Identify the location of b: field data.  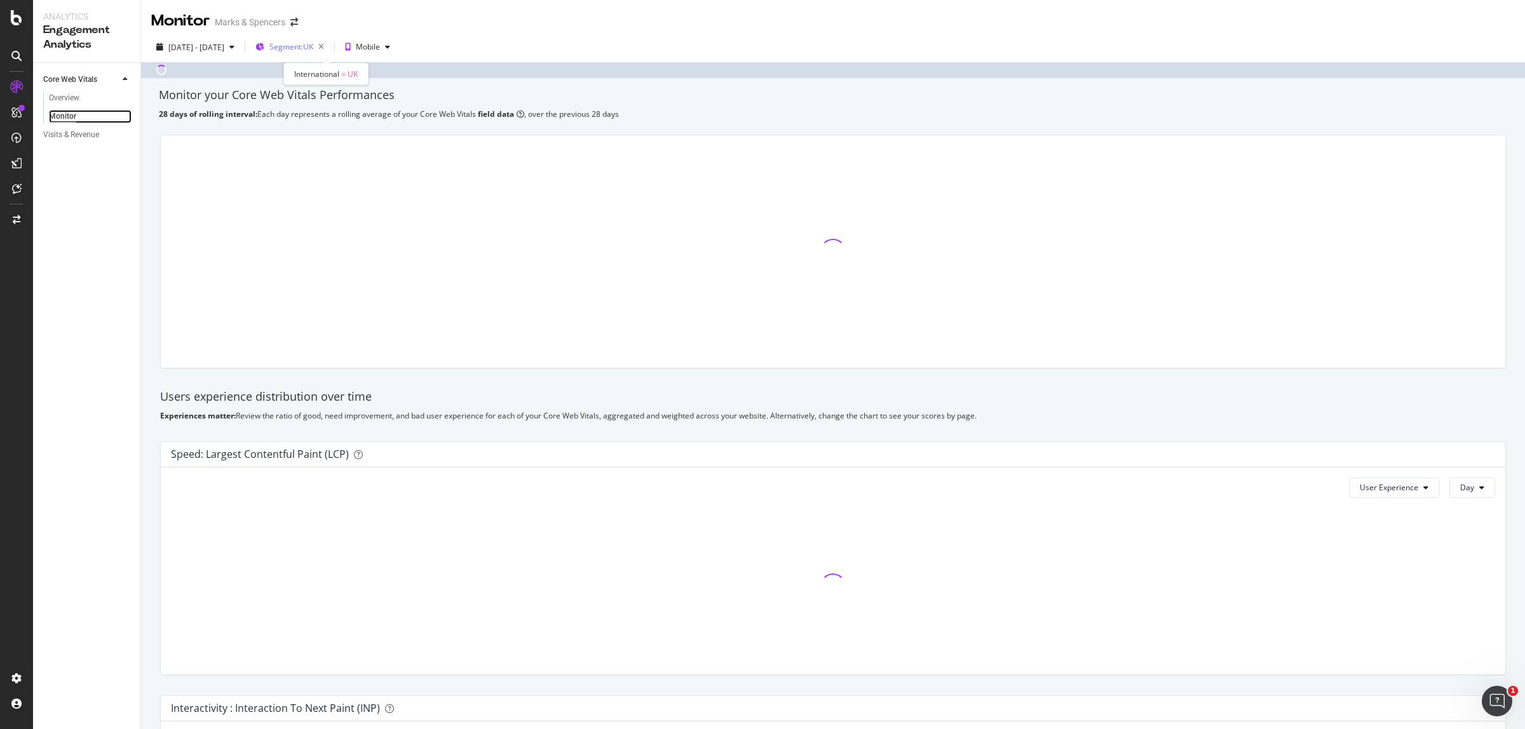
(496, 114).